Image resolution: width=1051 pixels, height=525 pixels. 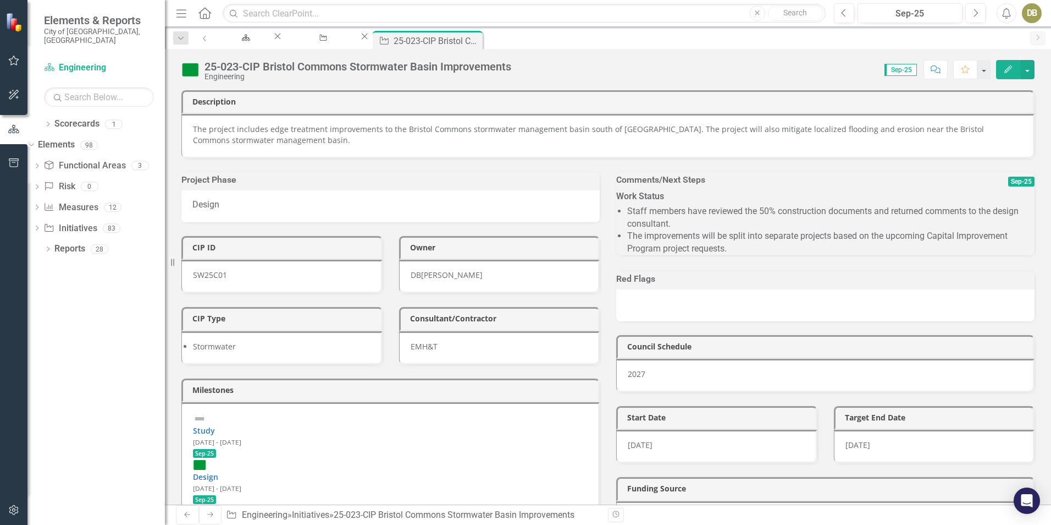 What do you see at coordinates (114, 124) in the screenshot?
I see `div: 1` at bounding box center [114, 124].